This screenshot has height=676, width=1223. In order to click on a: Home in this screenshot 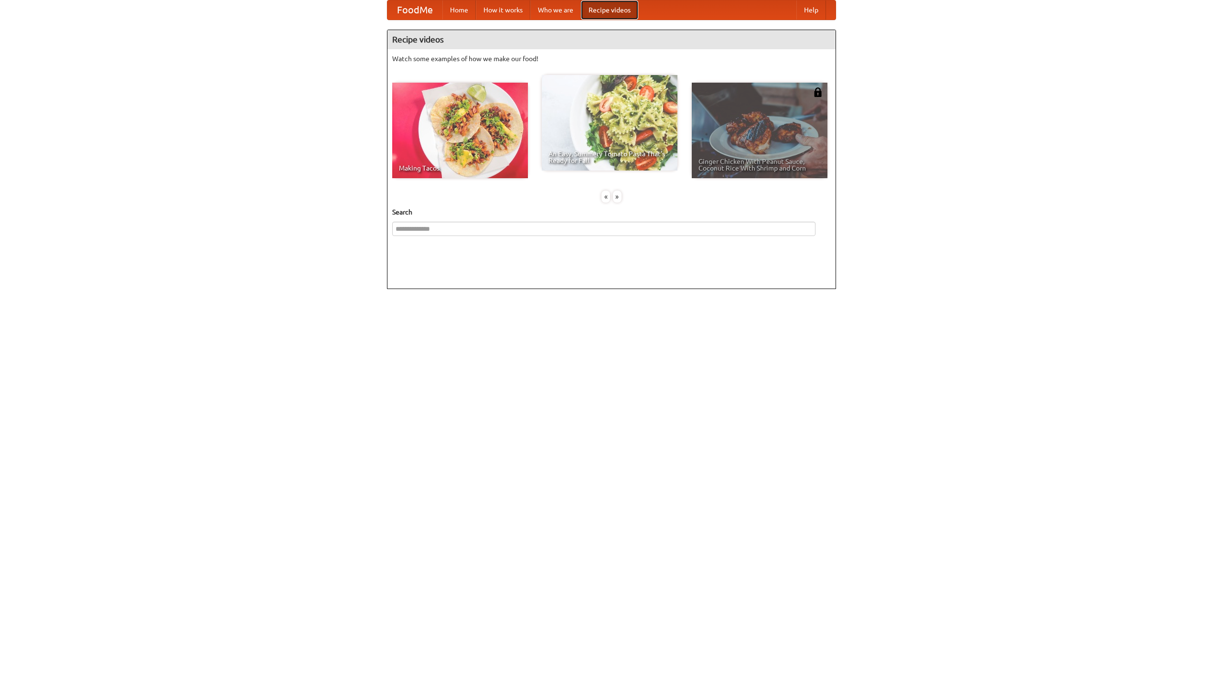, I will do `click(459, 10)`.